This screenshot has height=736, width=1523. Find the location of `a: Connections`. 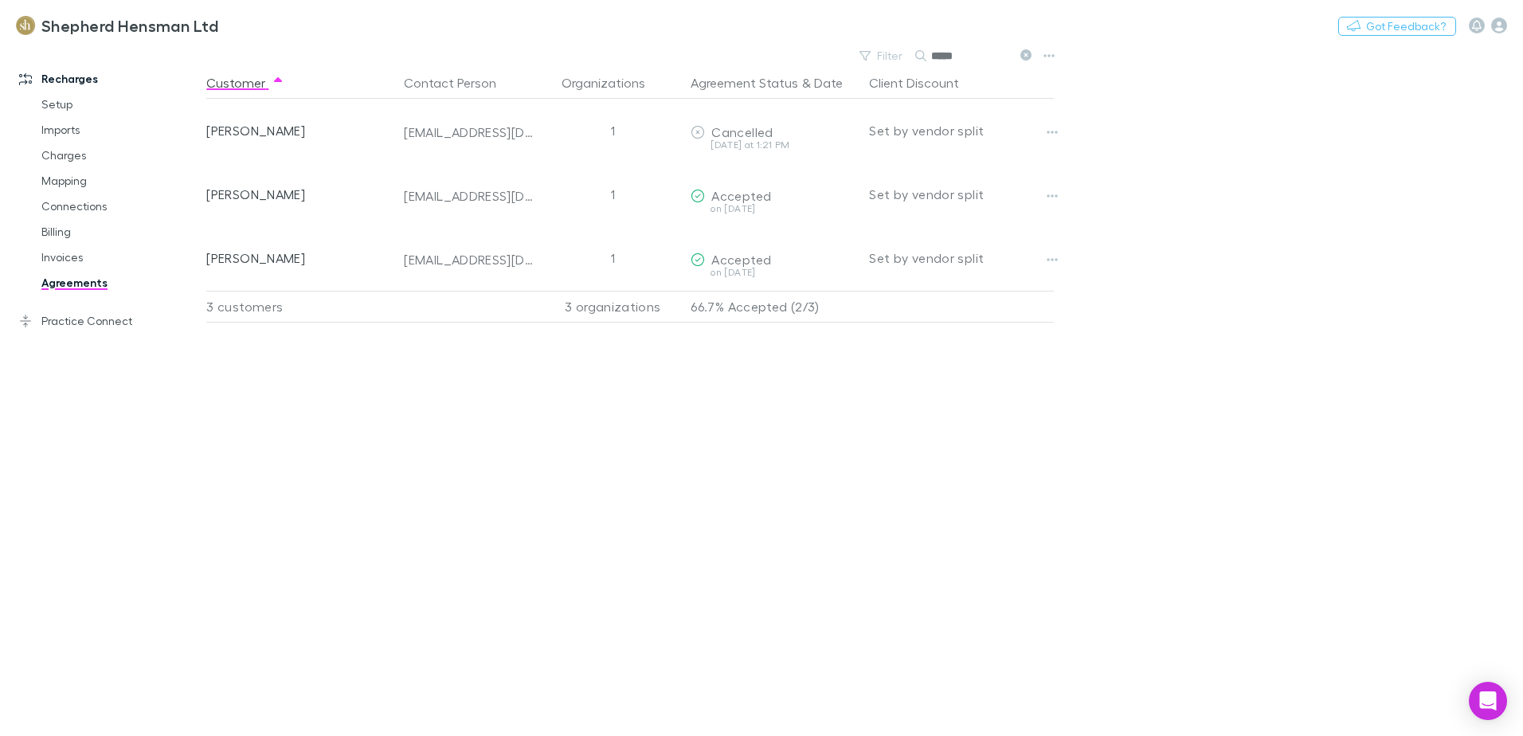

a: Connections is located at coordinates (120, 206).